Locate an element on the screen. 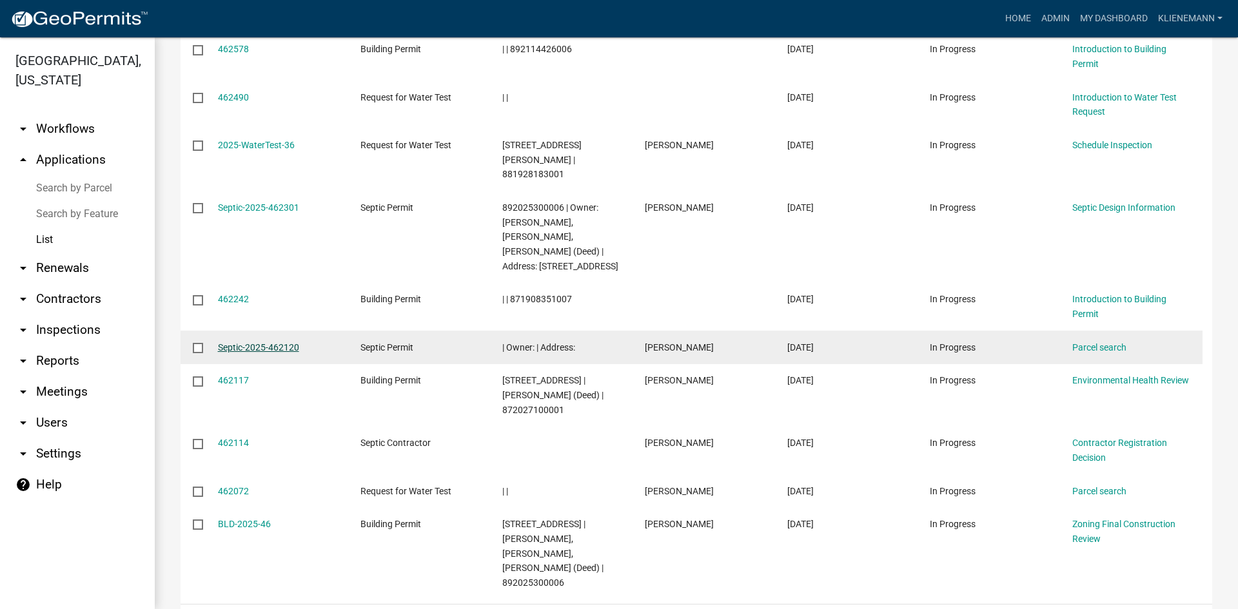 The width and height of the screenshot is (1238, 609). a: Zoning Final Construction Review is located at coordinates (1124, 531).